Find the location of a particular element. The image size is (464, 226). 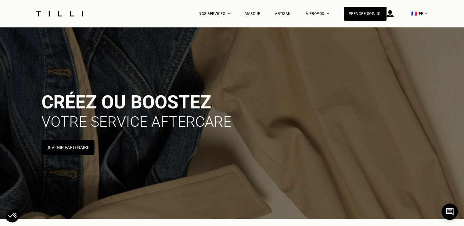

div: Marque is located at coordinates (252, 14).